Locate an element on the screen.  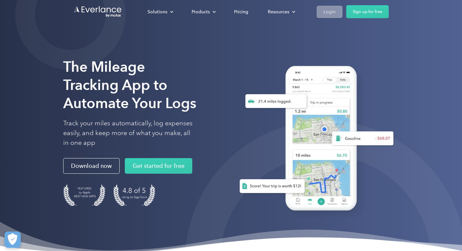
p: Track your miles automatically, log expenses easily, and keep more of what you make, all in one app is located at coordinates (128, 133).